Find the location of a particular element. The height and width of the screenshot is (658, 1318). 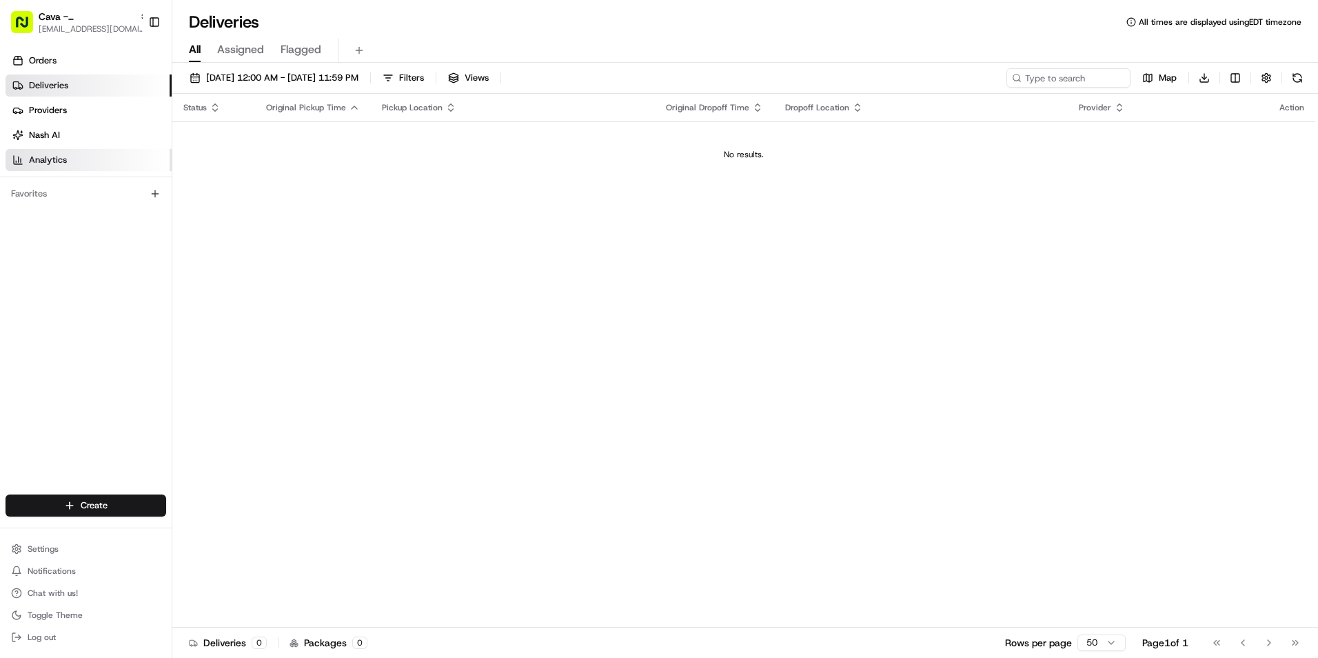

button: Map is located at coordinates (1160, 78).